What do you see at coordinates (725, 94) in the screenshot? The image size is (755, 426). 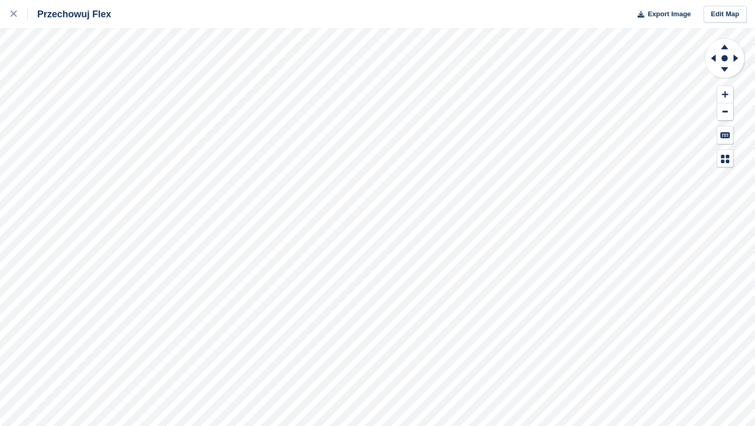 I see `button: Zoom In` at bounding box center [725, 94].